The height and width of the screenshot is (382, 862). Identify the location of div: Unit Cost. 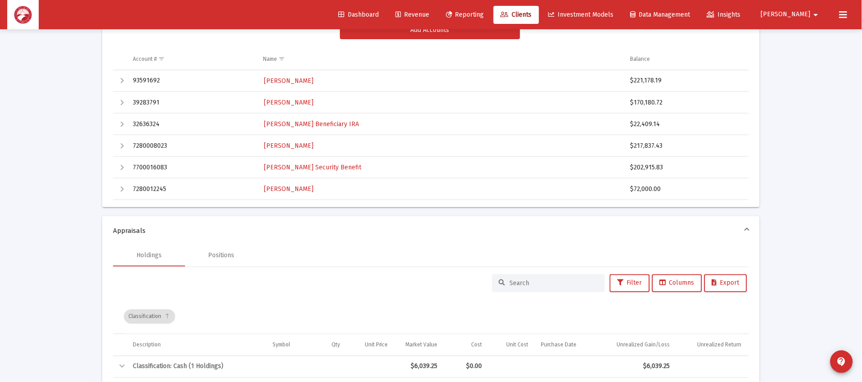
(517, 345).